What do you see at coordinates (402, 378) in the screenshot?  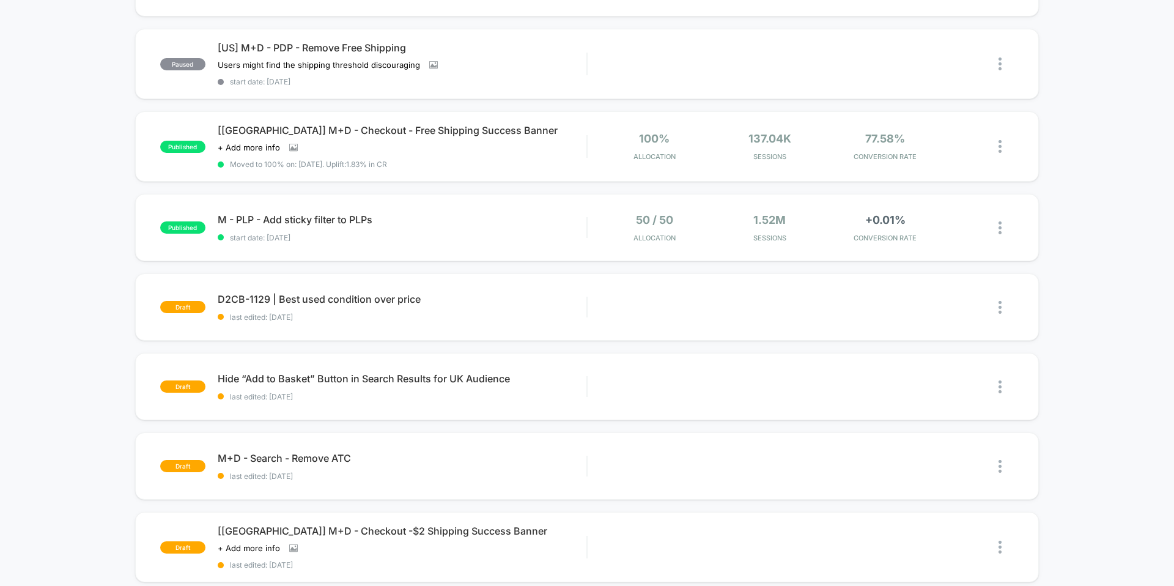 I see `span: Hide “Add to Basket” Button in Search Results for UK Audience` at bounding box center [402, 378].